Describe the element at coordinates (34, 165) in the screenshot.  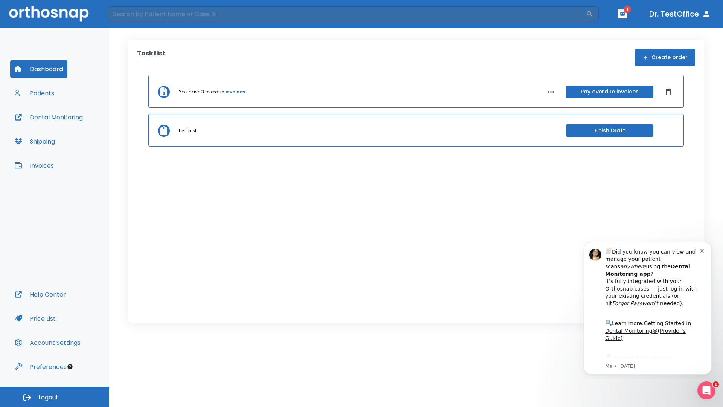
I see `button: Invoices` at that location.